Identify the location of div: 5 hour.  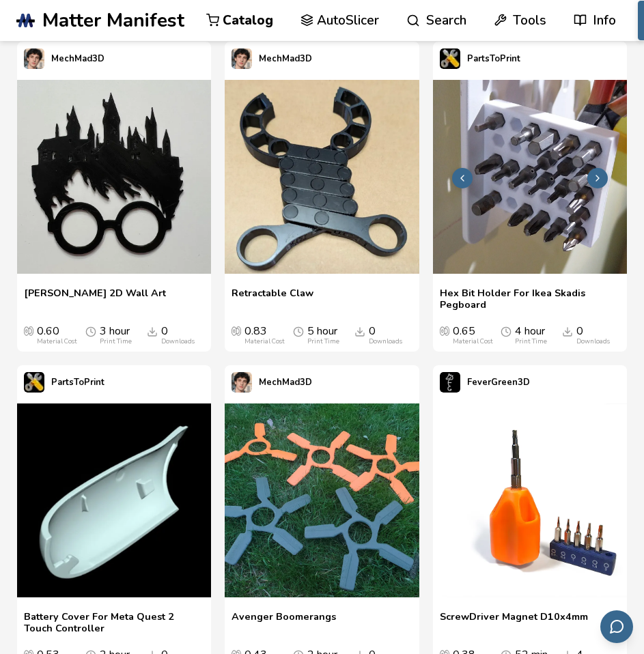
(323, 335).